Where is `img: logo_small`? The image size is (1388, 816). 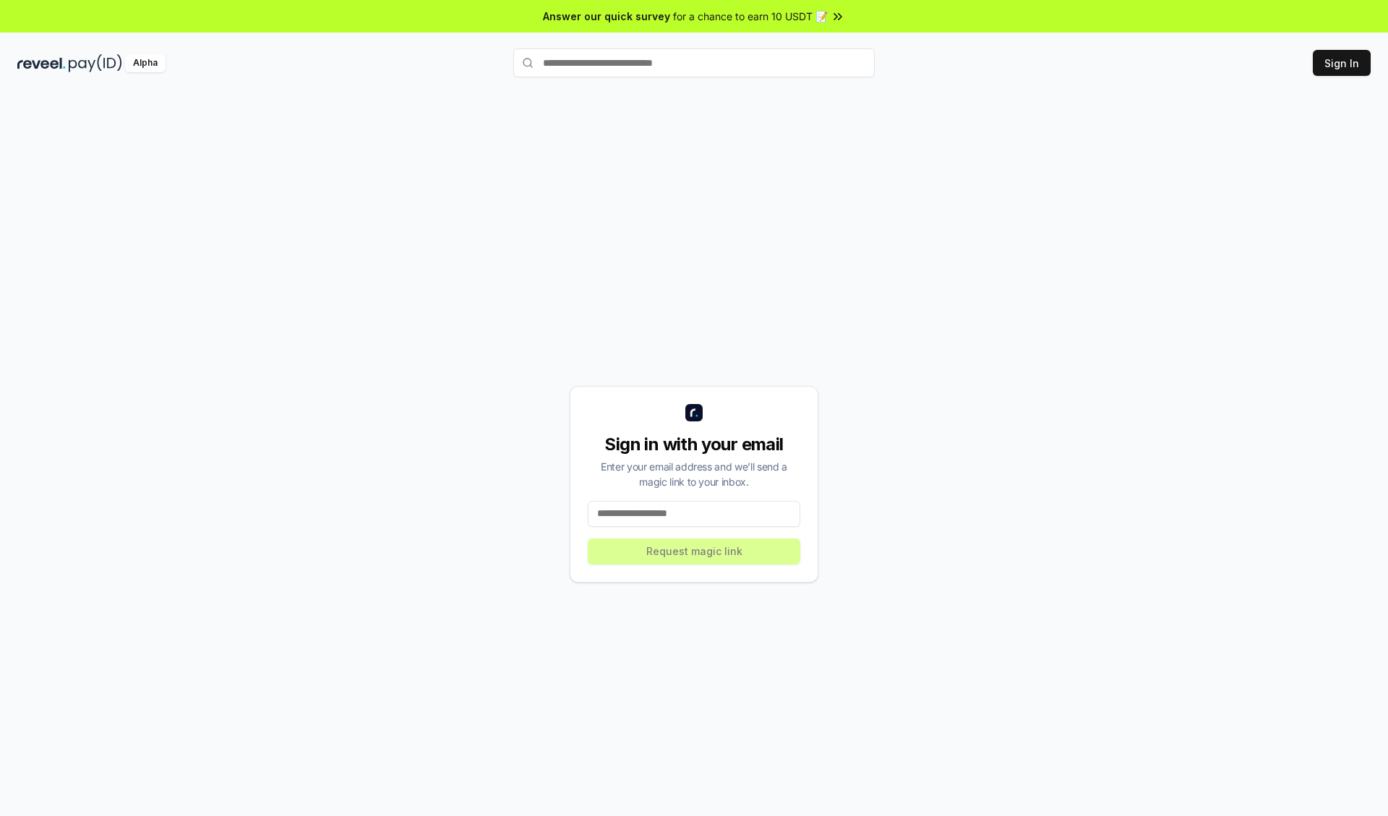
img: logo_small is located at coordinates (694, 413).